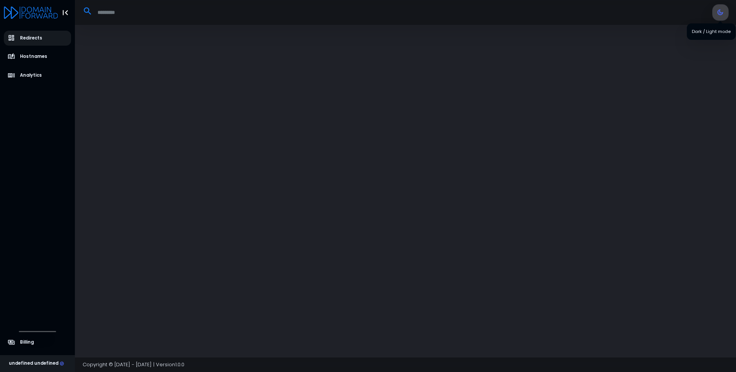 The height and width of the screenshot is (372, 736). What do you see at coordinates (38, 38) in the screenshot?
I see `a: Redirects` at bounding box center [38, 38].